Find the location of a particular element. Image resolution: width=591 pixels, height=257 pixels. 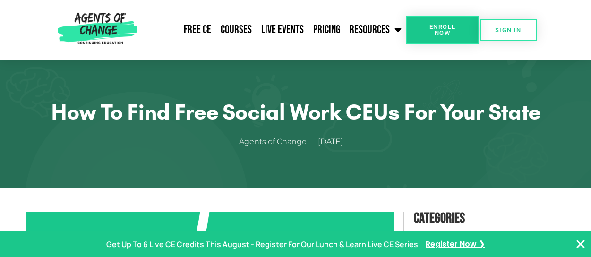

a: Free CE is located at coordinates (197, 30).